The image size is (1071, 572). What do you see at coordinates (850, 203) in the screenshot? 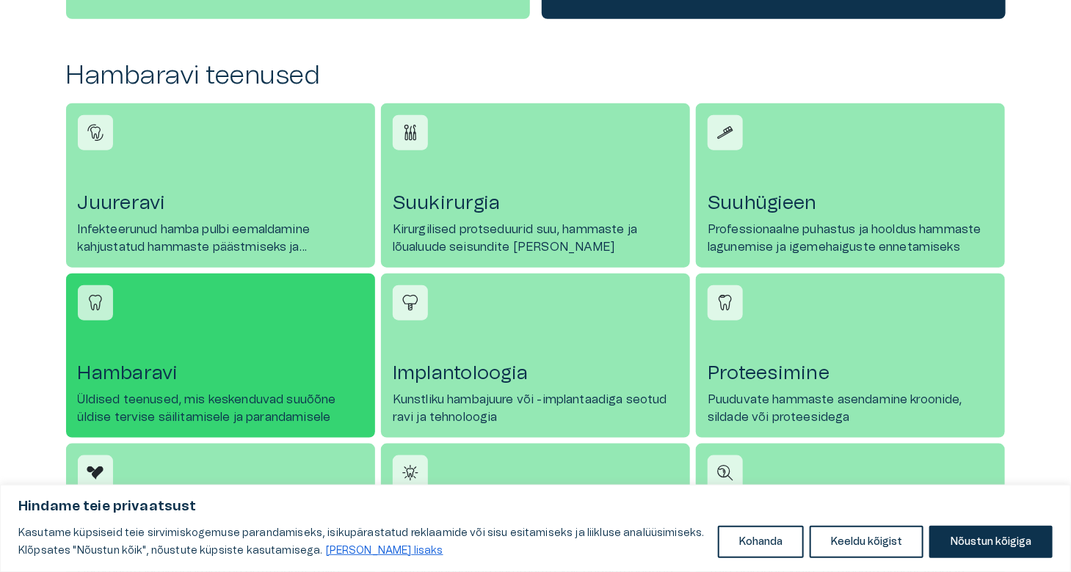
I see `h4: Suuhügieen` at bounding box center [850, 203].